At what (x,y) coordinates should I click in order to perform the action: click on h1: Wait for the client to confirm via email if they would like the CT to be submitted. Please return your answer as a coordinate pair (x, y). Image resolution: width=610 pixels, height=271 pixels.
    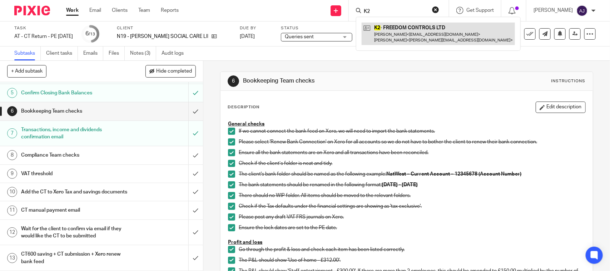
    Looking at the image, I should click on (74, 232).